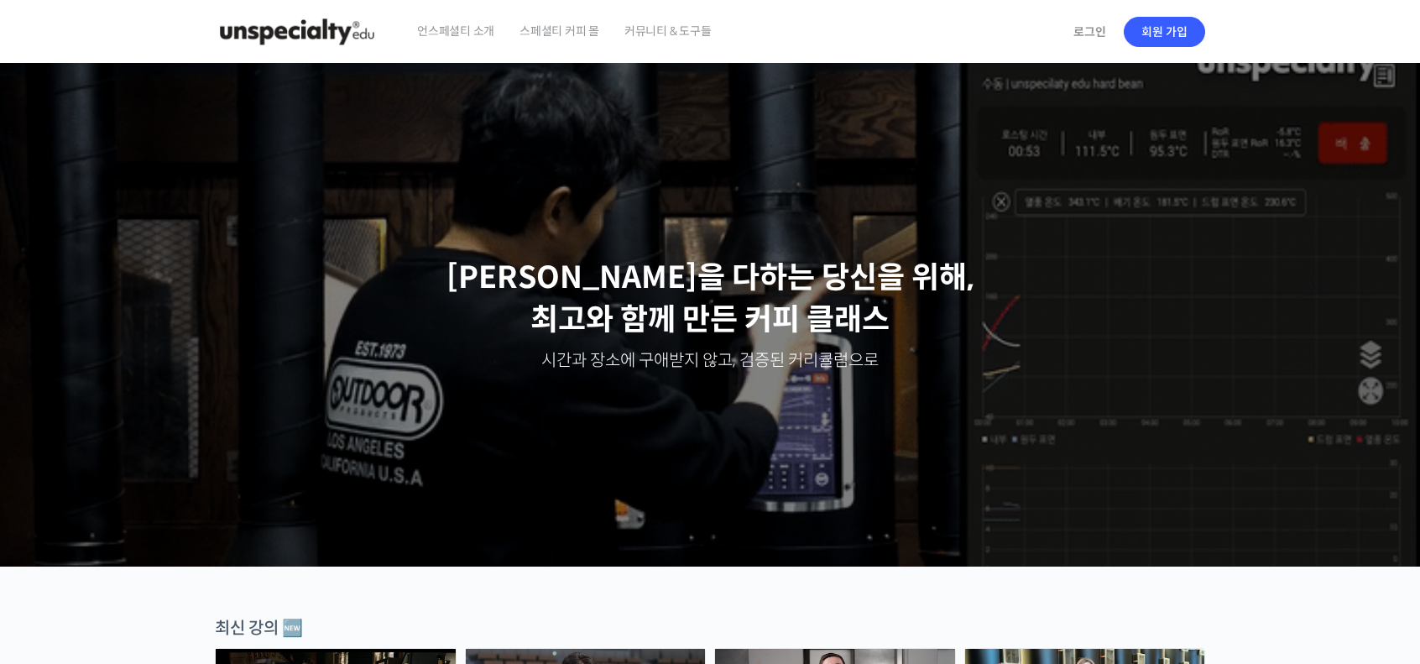  I want to click on a: 대화, so click(164, 545).